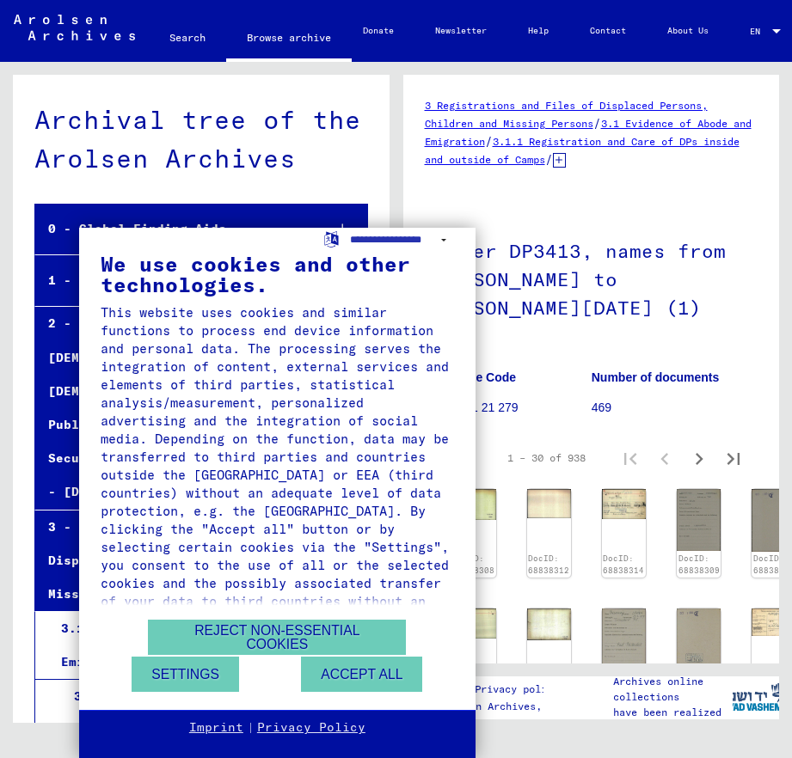  Describe the element at coordinates (361, 674) in the screenshot. I see `button: Accept all` at that location.